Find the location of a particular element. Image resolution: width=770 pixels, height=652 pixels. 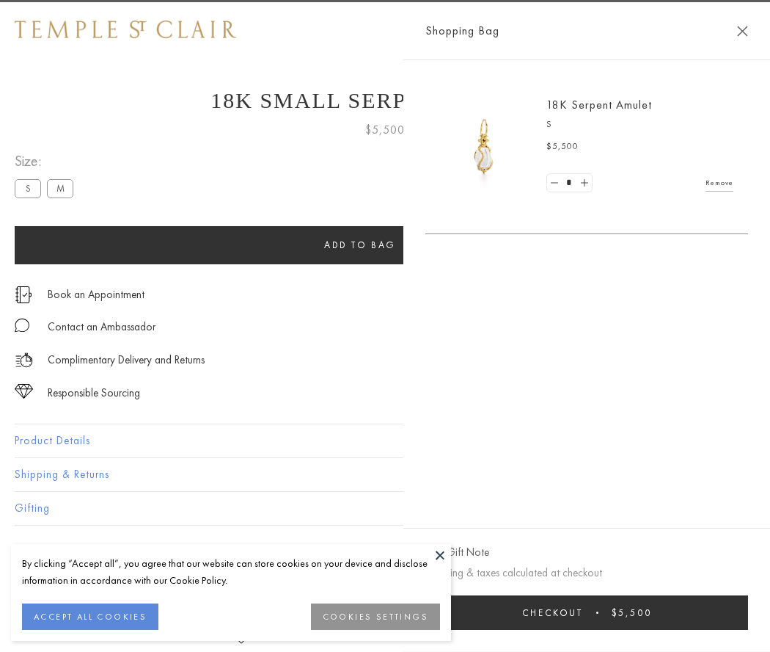

button: Close Shopping Bag is located at coordinates (743, 31).